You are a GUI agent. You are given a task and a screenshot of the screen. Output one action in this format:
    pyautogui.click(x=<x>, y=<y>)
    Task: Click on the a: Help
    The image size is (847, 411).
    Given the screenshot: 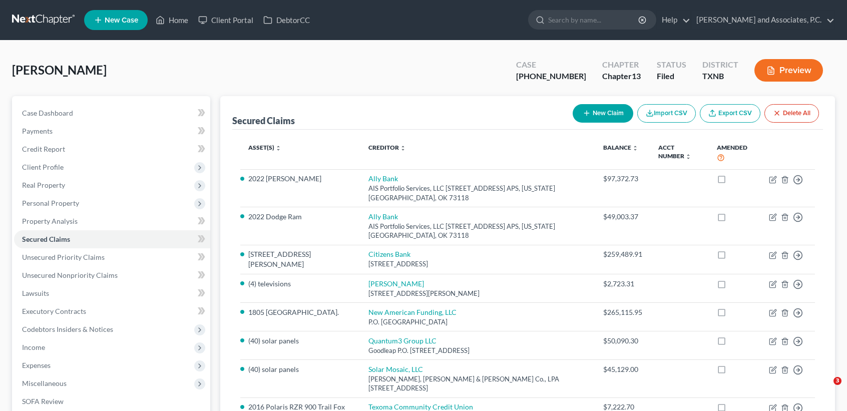 What is the action you would take?
    pyautogui.click(x=673, y=20)
    